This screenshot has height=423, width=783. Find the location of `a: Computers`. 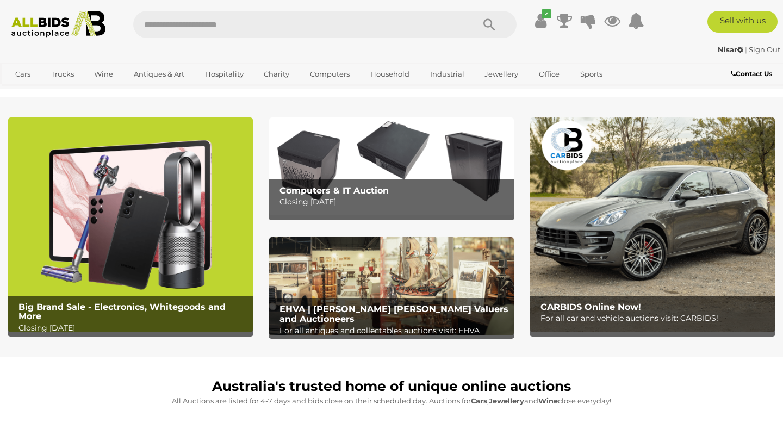

a: Computers is located at coordinates (330, 74).